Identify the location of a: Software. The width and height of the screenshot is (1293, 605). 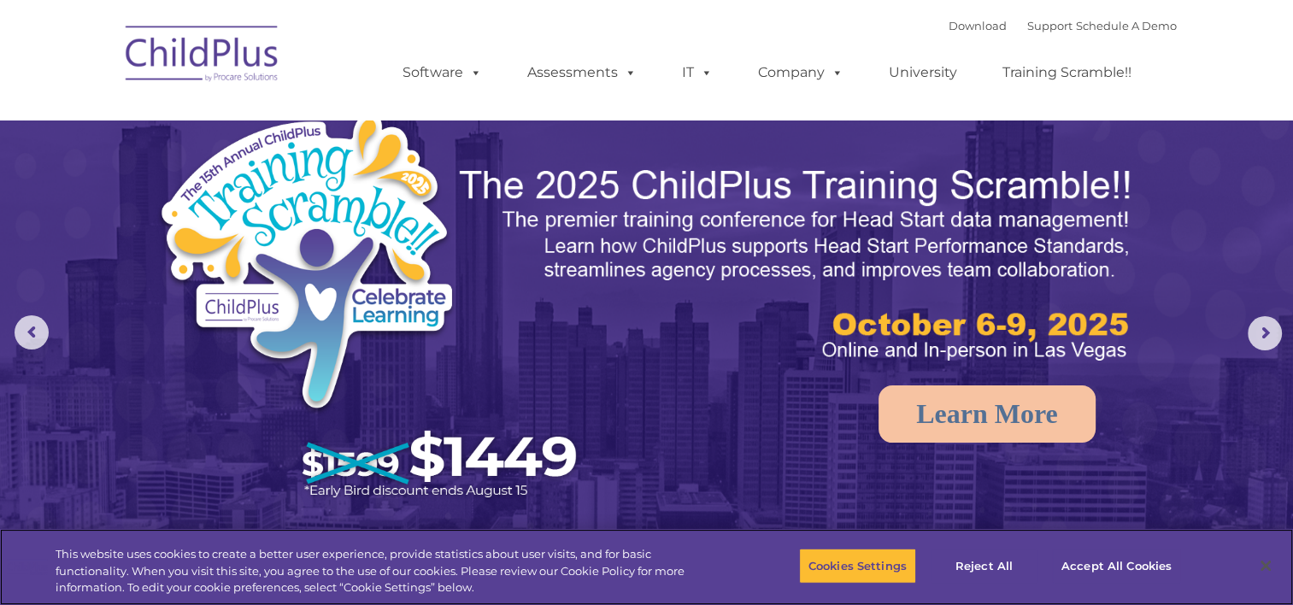
(442, 73).